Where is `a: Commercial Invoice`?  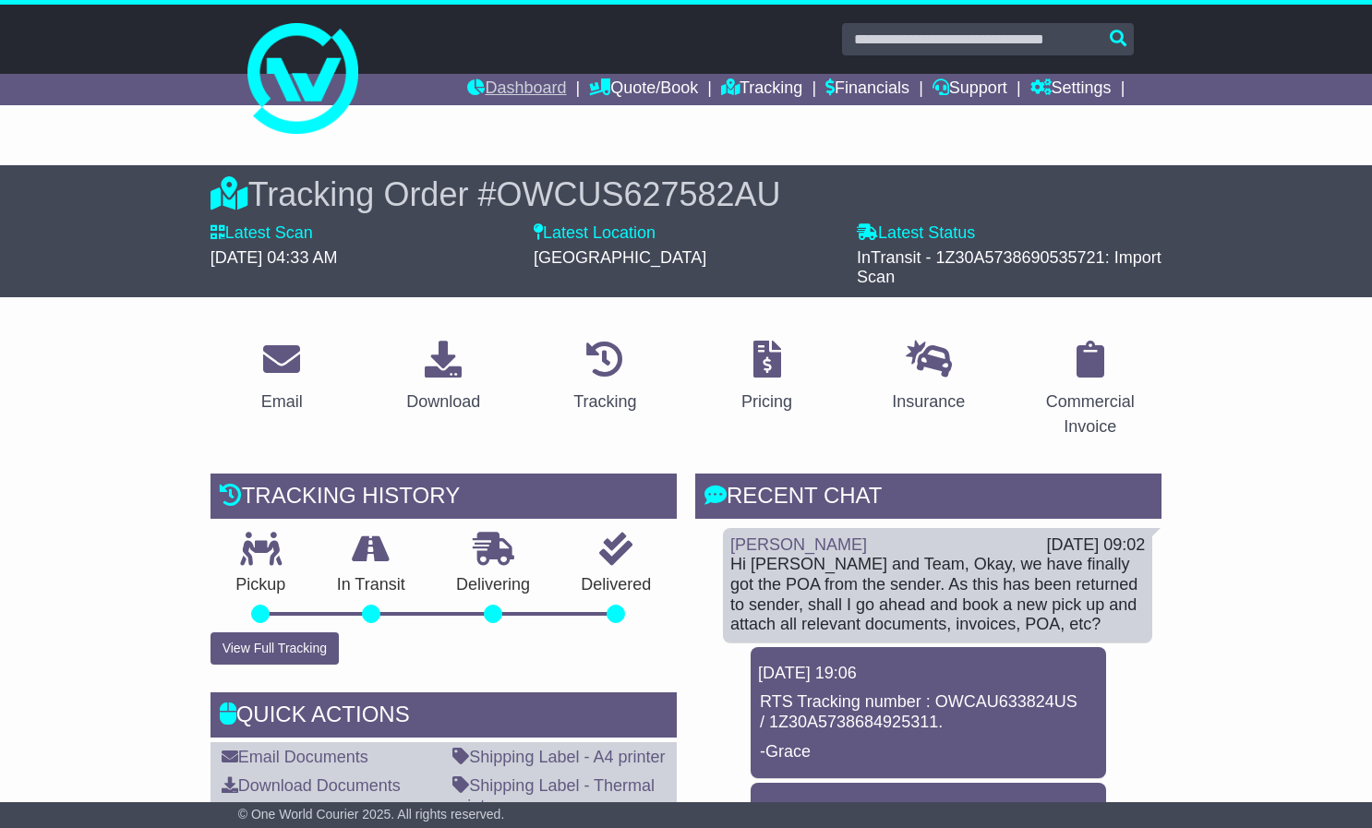
a: Commercial Invoice is located at coordinates (1090, 390).